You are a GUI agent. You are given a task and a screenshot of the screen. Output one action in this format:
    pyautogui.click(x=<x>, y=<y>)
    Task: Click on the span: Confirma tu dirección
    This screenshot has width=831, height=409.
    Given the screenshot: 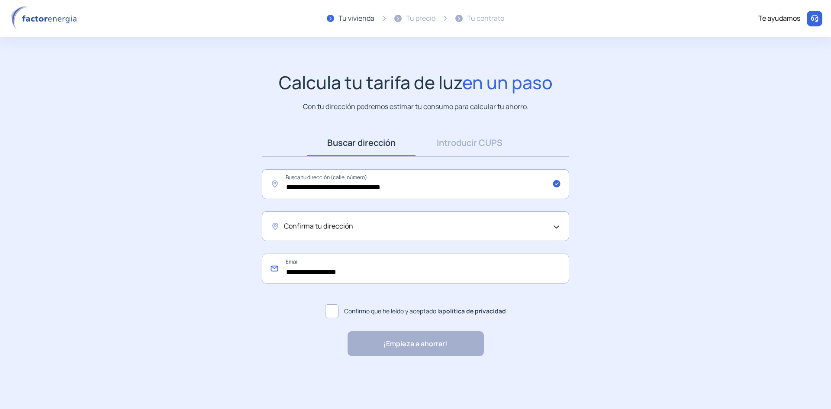 What is the action you would take?
    pyautogui.click(x=319, y=226)
    